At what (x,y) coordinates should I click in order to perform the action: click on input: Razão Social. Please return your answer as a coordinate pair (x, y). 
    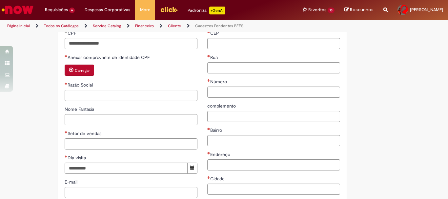
    Looking at the image, I should click on (131, 95).